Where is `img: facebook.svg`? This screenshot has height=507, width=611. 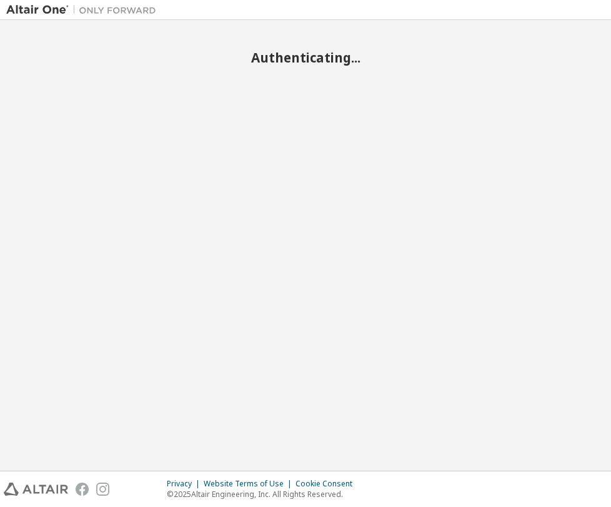
img: facebook.svg is located at coordinates (82, 488).